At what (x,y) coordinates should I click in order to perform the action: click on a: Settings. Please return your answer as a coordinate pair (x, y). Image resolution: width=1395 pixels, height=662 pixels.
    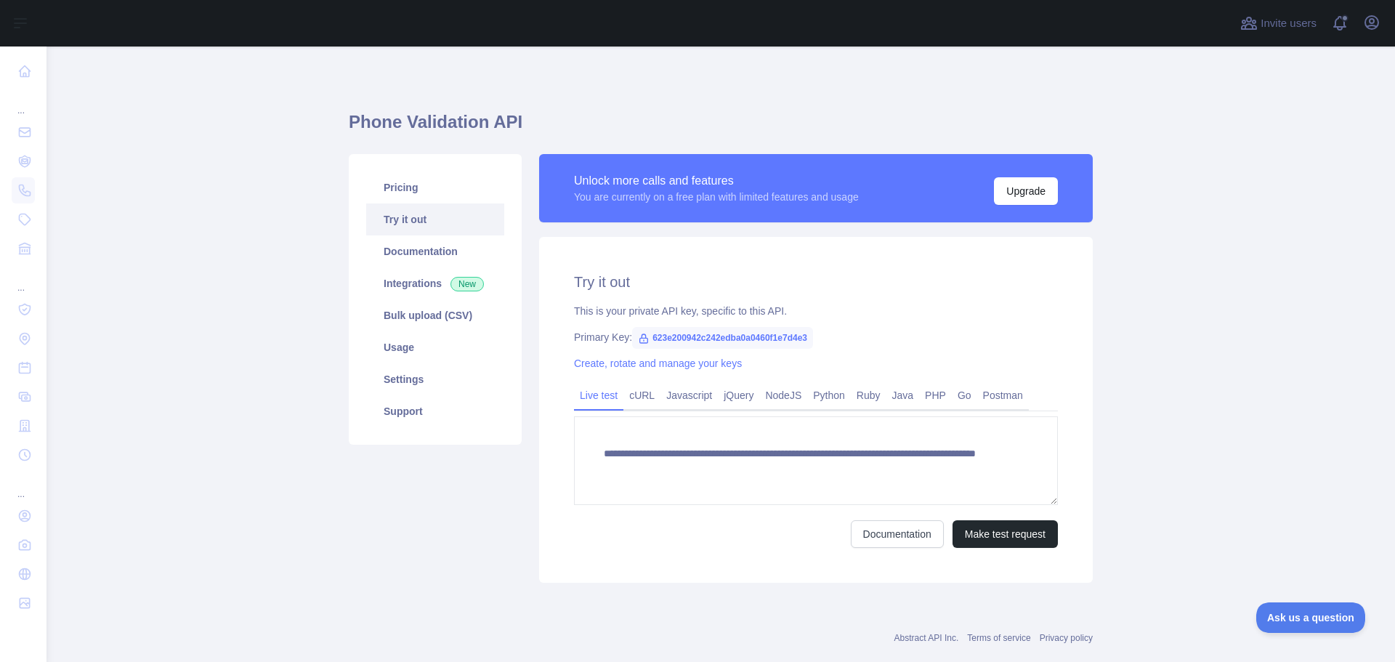
    Looking at the image, I should click on (435, 379).